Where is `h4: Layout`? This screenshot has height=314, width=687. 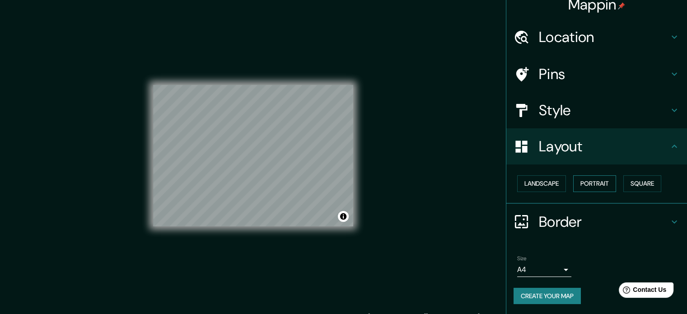
h4: Layout is located at coordinates (604, 146).